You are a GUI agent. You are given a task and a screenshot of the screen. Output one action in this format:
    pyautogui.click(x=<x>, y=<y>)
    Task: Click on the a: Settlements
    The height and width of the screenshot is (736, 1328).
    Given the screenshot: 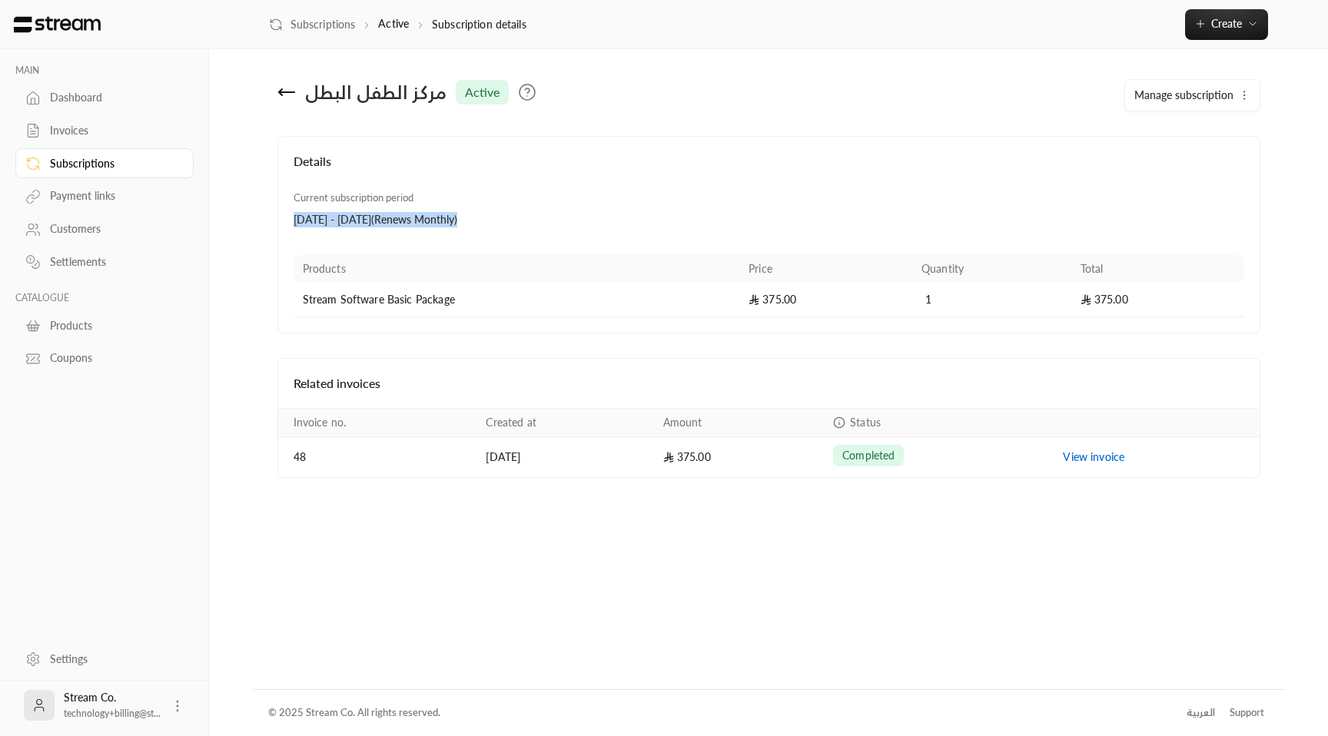 What is the action you would take?
    pyautogui.click(x=104, y=262)
    